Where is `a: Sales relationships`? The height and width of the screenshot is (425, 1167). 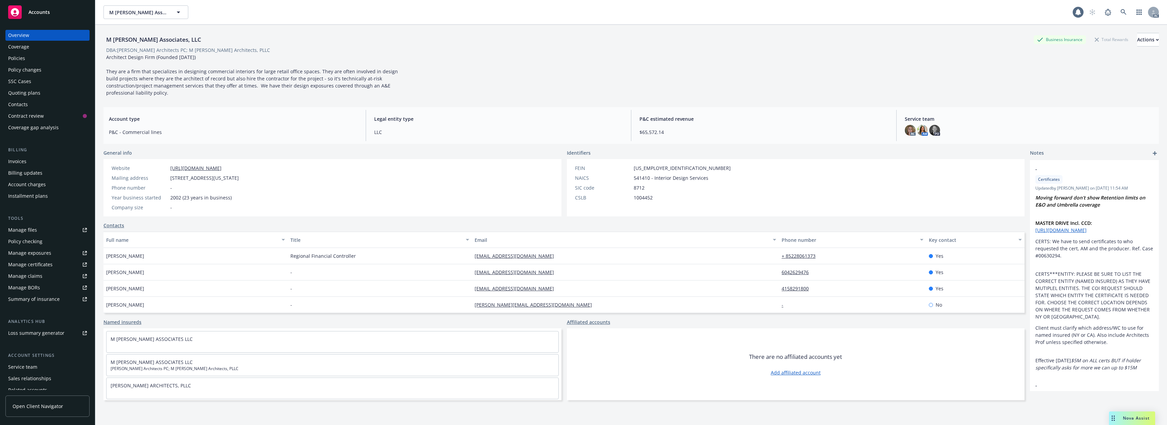
a: Sales relationships is located at coordinates (48, 379).